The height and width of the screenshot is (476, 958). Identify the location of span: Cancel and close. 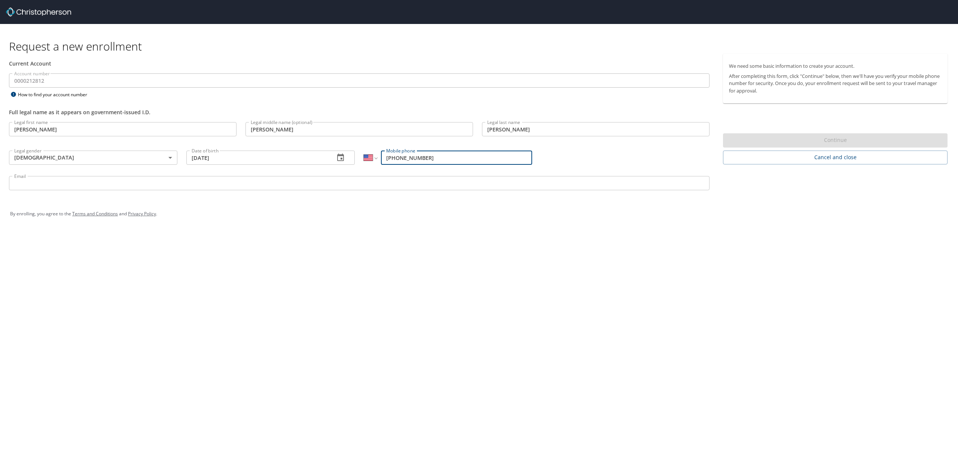
(836, 157).